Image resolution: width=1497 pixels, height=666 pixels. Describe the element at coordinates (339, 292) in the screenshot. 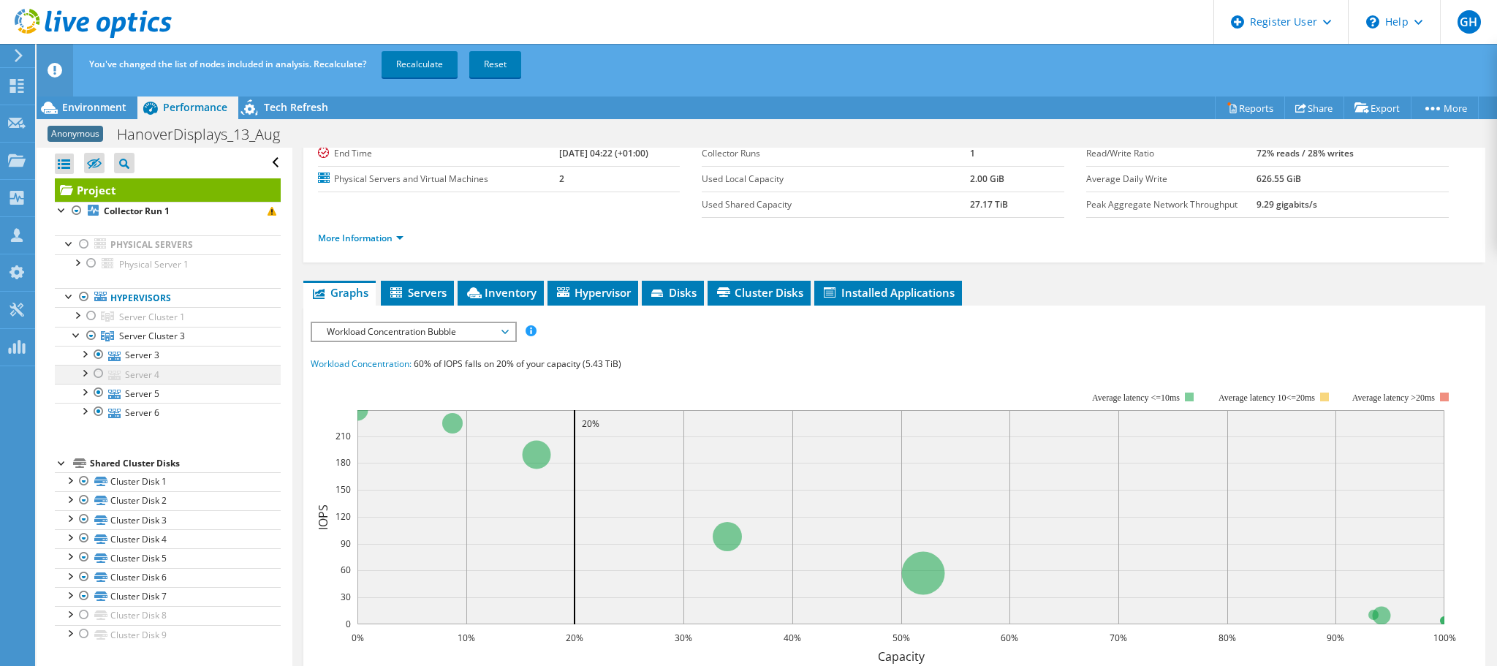

I see `span: Graphs` at that location.